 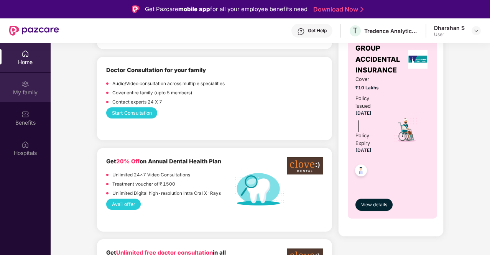 I want to click on img: svg+xml;base64,PHN2ZyBpZD0iSGVscC0zMngzMiIgeG1sbnM9Imh0dHA6Ly93d3cudzMub3JnLzIwMDAvc3ZnIiB3aWR0aD..., so click(x=301, y=31).